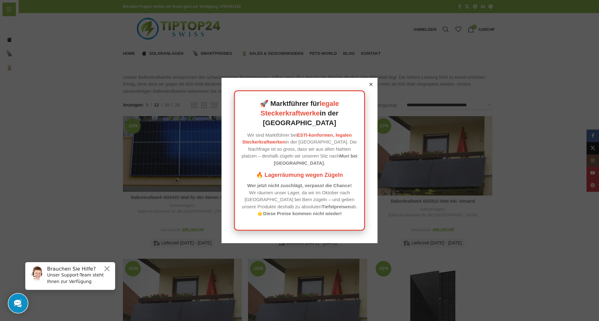 The width and height of the screenshot is (599, 321). I want to click on strong: Diese Preise kommen nicht wieder!, so click(302, 214).